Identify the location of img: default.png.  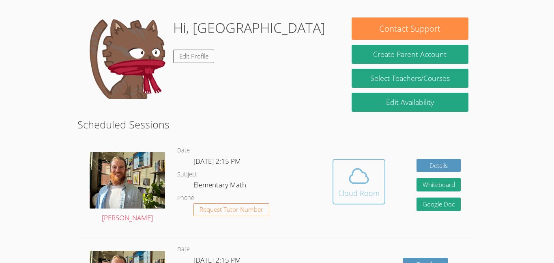
(126, 58).